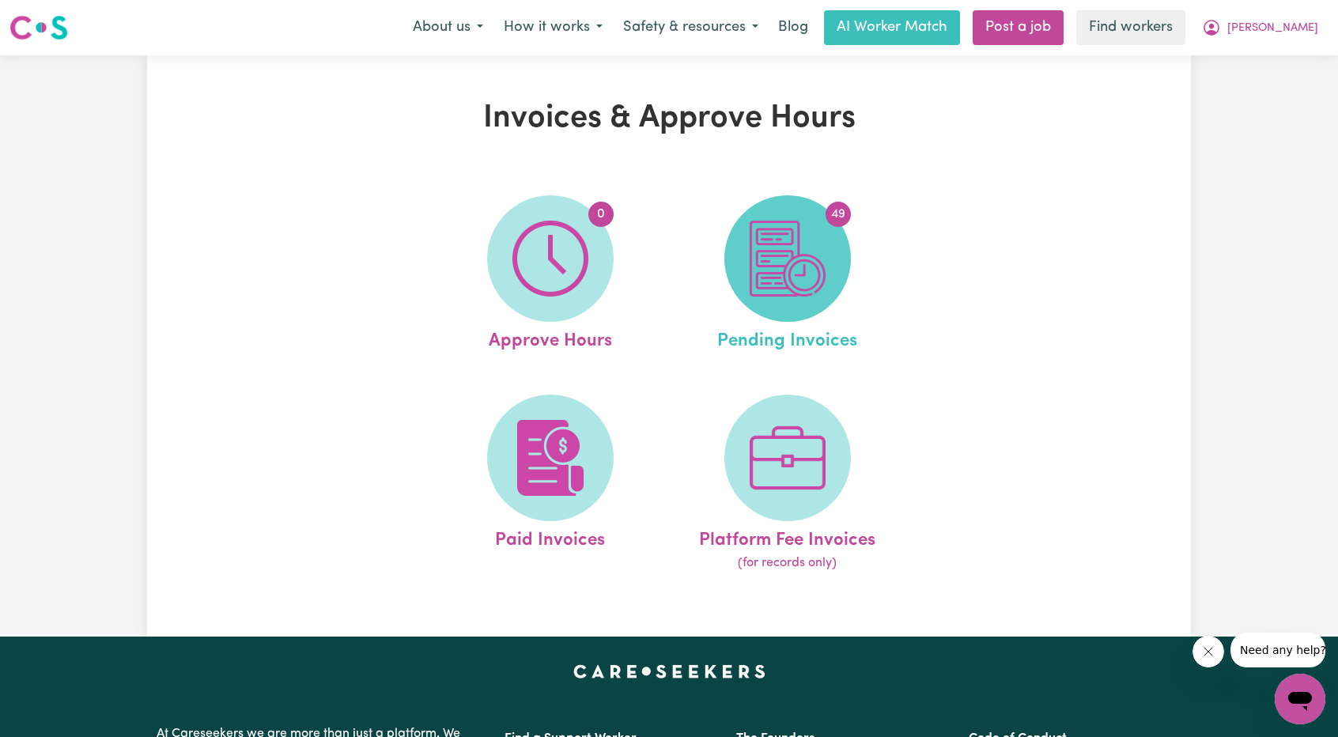 Image resolution: width=1338 pixels, height=737 pixels. What do you see at coordinates (787, 563) in the screenshot?
I see `span: (for records only)` at bounding box center [787, 563].